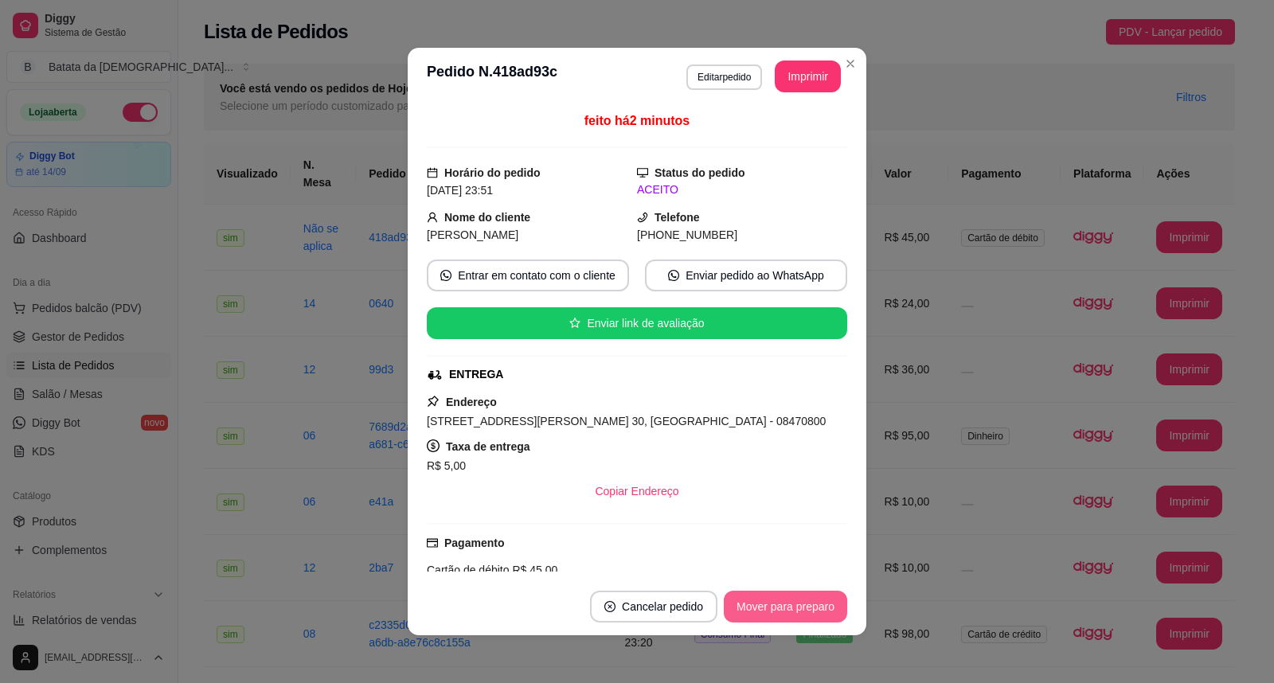  What do you see at coordinates (492, 76) in the screenshot?
I see `h3: Pedido N. 418ad93c` at bounding box center [492, 76].